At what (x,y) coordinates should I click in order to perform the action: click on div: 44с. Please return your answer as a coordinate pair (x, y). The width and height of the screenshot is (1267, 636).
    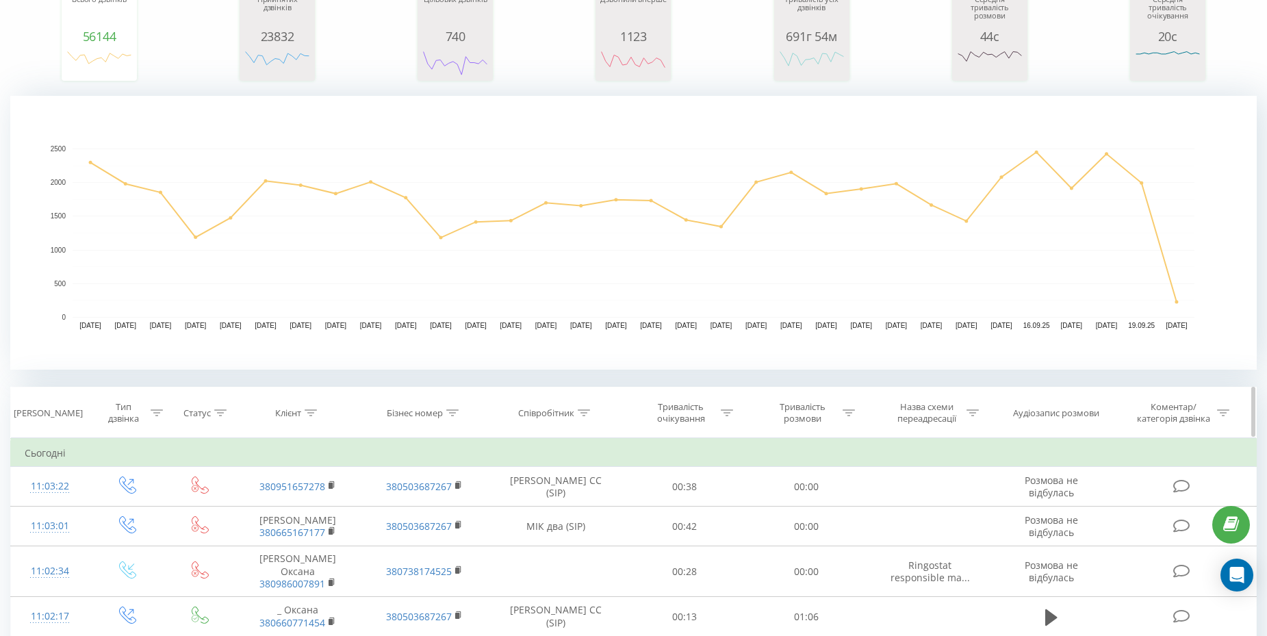
    Looking at the image, I should click on (990, 36).